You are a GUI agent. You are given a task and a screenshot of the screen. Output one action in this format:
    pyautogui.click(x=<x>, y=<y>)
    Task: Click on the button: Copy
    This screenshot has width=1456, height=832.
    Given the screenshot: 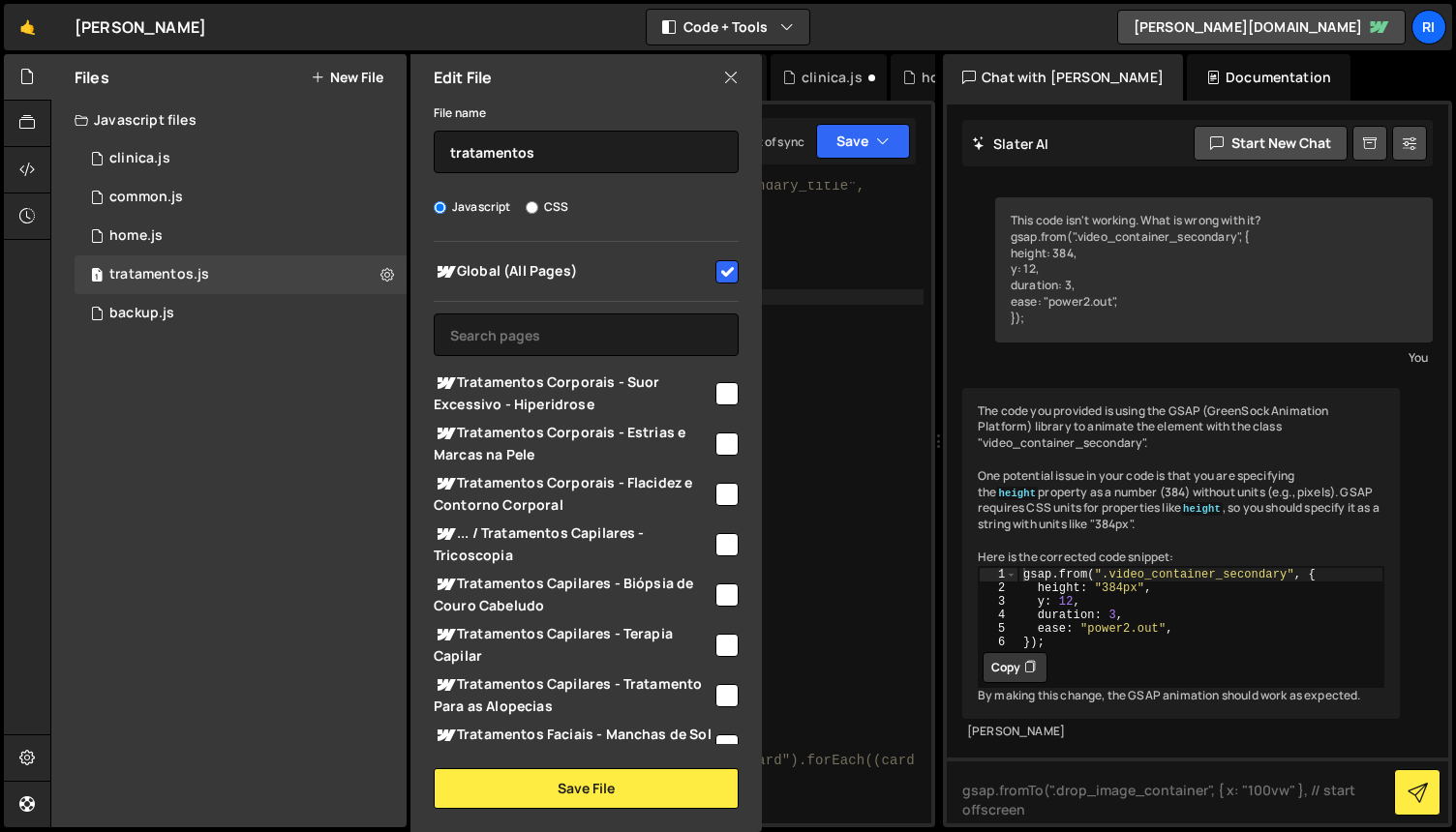 What is the action you would take?
    pyautogui.click(x=1014, y=668)
    